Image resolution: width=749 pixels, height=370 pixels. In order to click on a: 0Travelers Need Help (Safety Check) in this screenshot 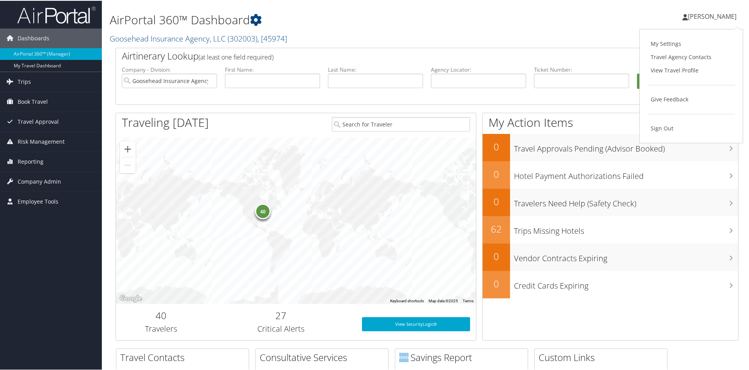, I will do `click(611, 202)`.